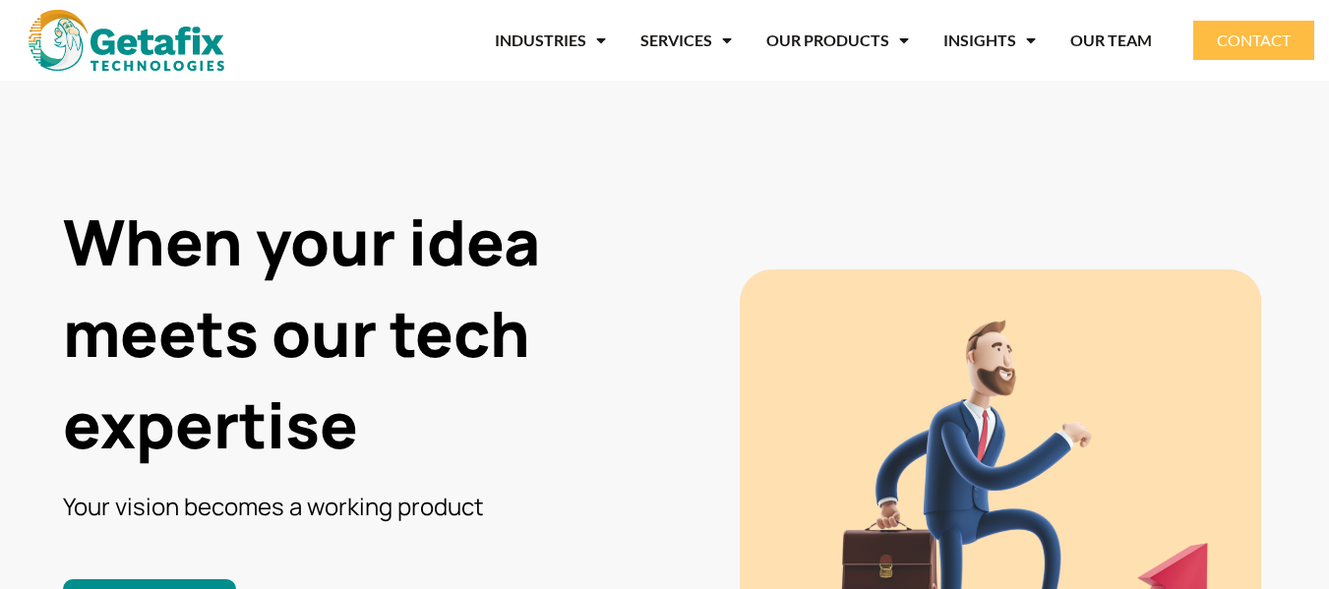 The image size is (1329, 589). I want to click on nav: Menu, so click(707, 40).